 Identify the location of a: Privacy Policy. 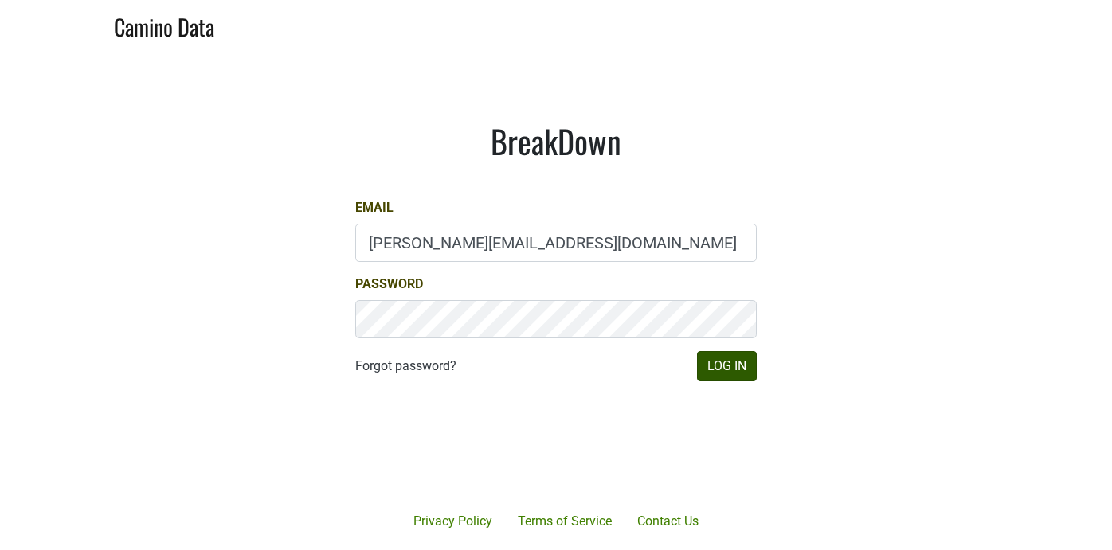
(452, 522).